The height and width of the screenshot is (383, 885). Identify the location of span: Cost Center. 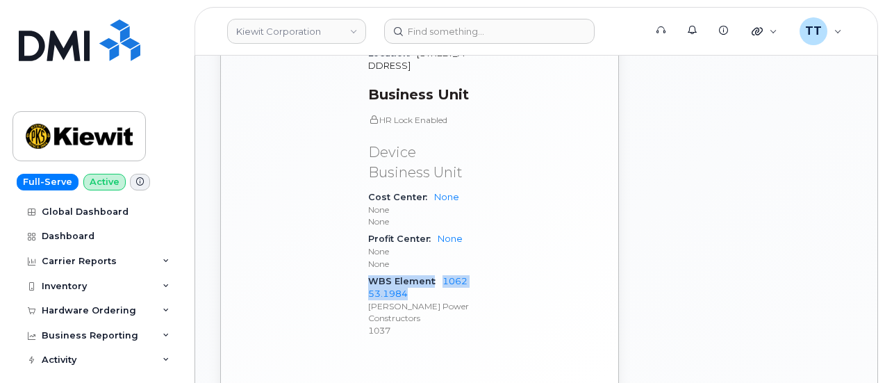
(401, 197).